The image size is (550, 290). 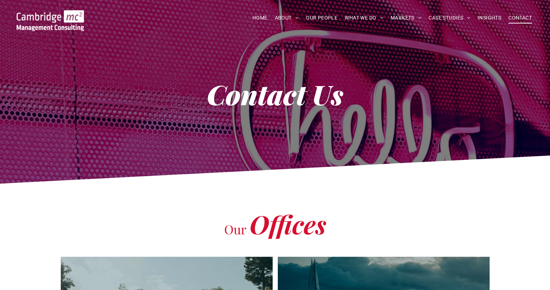 What do you see at coordinates (449, 18) in the screenshot?
I see `a: CASE STUDIES` at bounding box center [449, 18].